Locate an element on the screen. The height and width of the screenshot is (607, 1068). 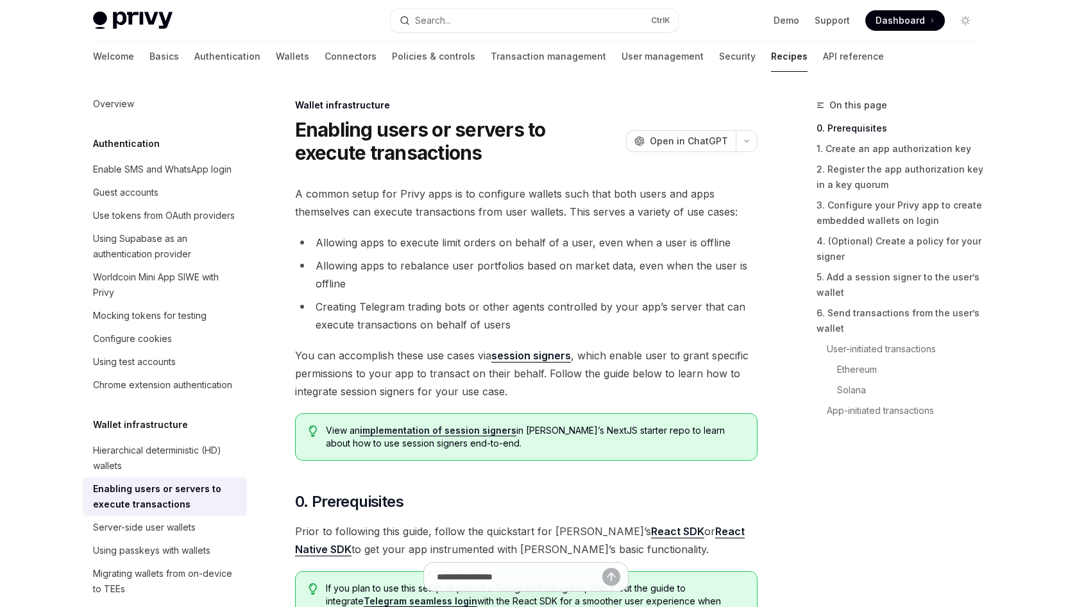
a: Recipes is located at coordinates (789, 56).